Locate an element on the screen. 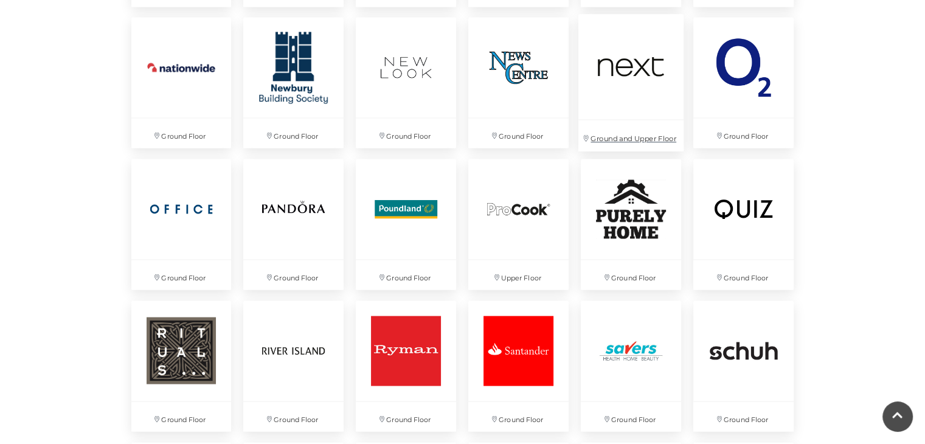 The height and width of the screenshot is (444, 925). img: Purley Home at Festival Place is located at coordinates (631, 209).